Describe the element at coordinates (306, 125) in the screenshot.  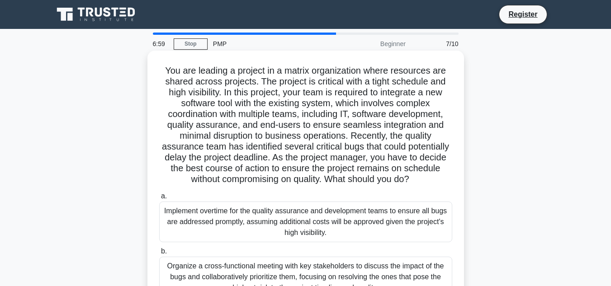
I see `h5: You are leading a project in a matrix organization where resources are shared across projects. Th...` at that location.